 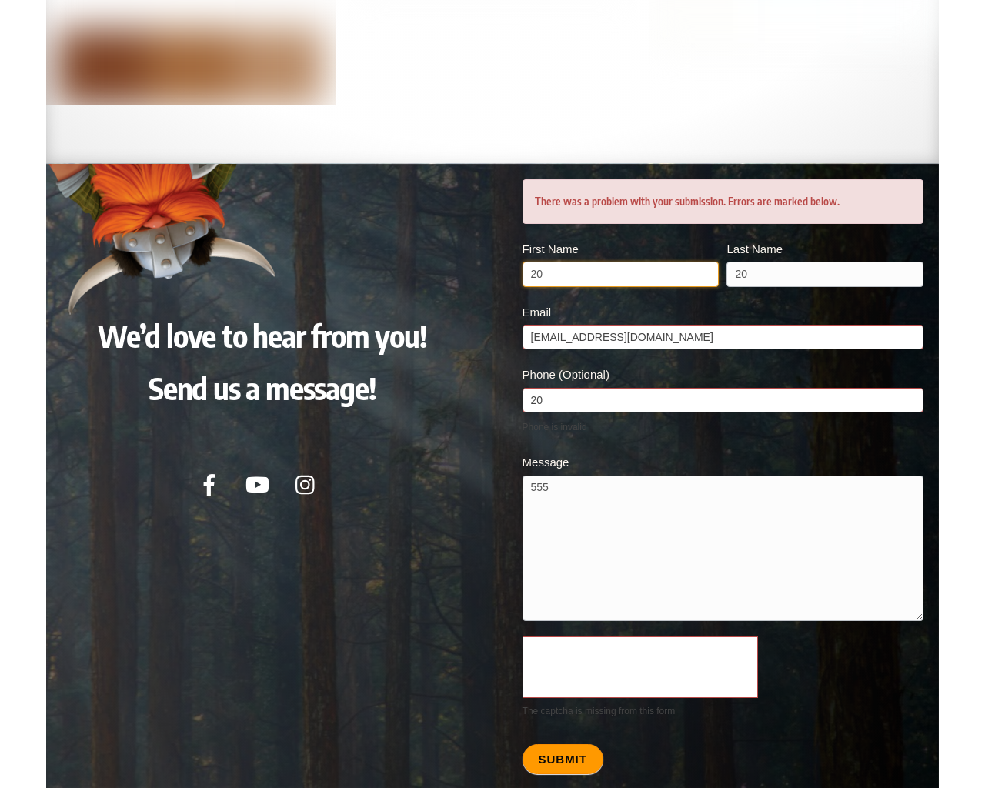 What do you see at coordinates (722, 427) in the screenshot?
I see `div: Phone is invalid` at bounding box center [722, 427].